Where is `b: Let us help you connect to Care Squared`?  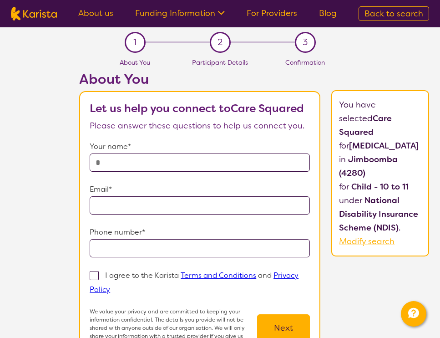
b: Let us help you connect to Care Squared is located at coordinates (197, 108).